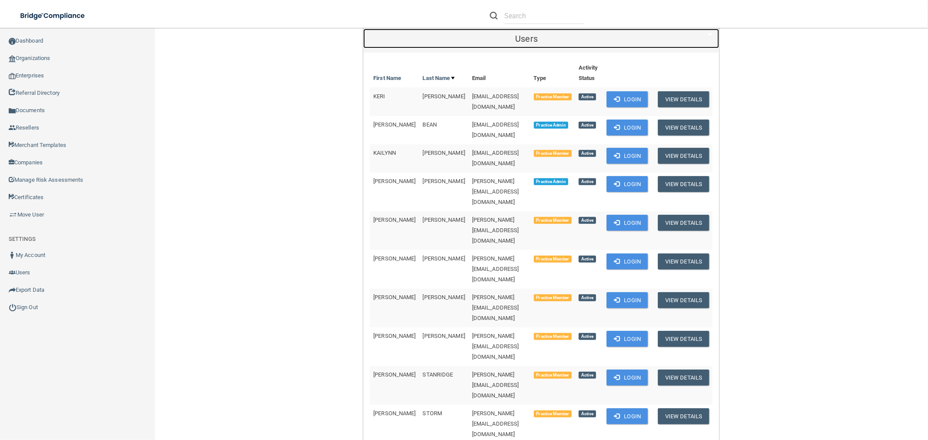  Describe the element at coordinates (12, 128) in the screenshot. I see `img: ic_reseller.de258add.png` at that location.